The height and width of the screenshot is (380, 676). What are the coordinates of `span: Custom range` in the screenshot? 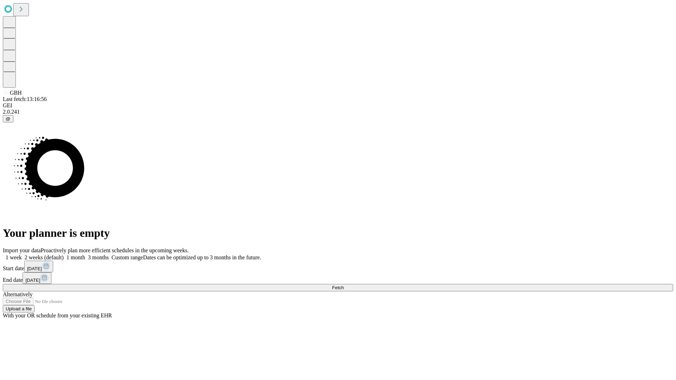 It's located at (127, 257).